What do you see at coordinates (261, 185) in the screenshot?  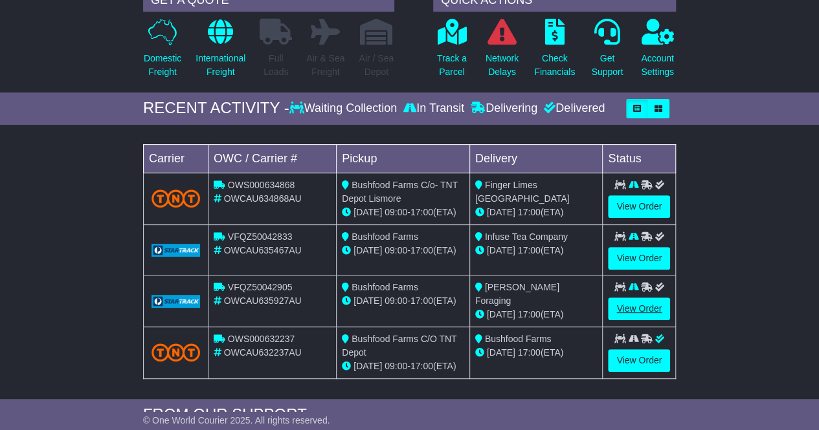 I see `span: OWS000634868` at bounding box center [261, 185].